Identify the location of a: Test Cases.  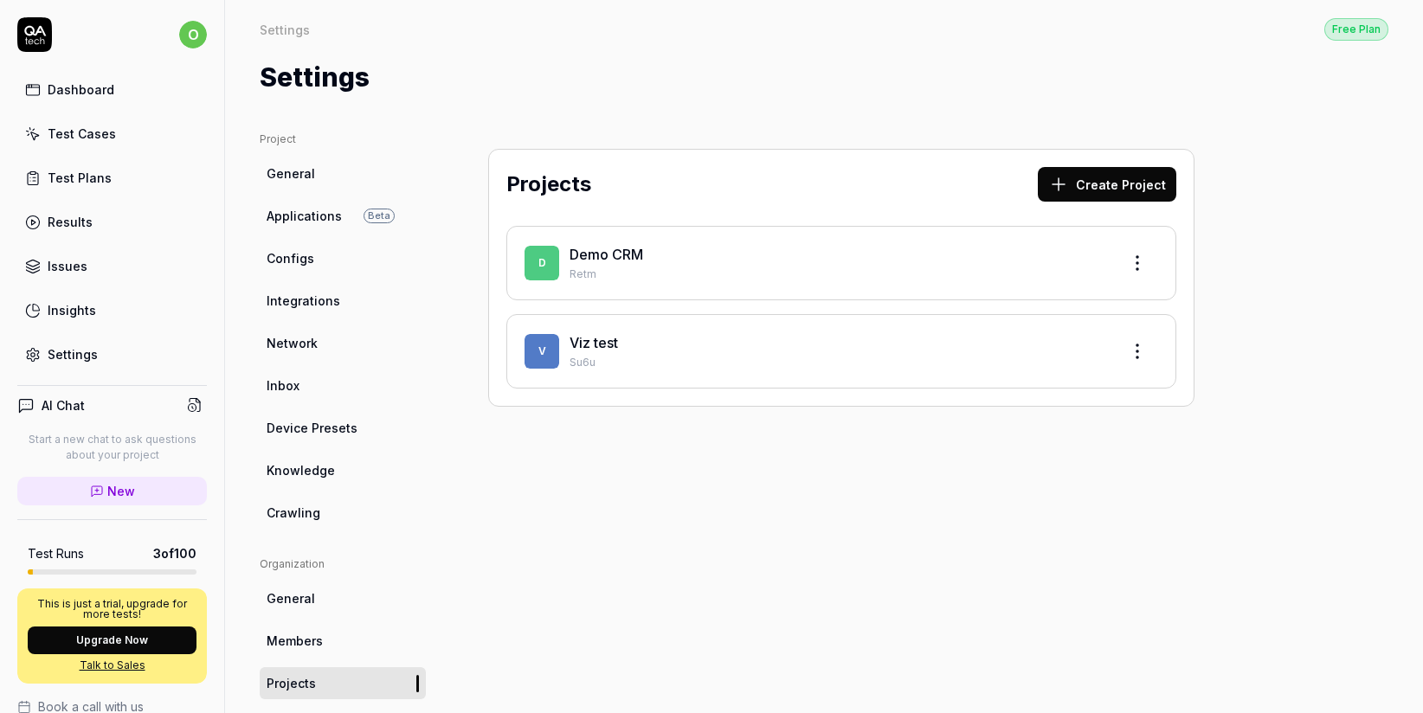
(112, 133).